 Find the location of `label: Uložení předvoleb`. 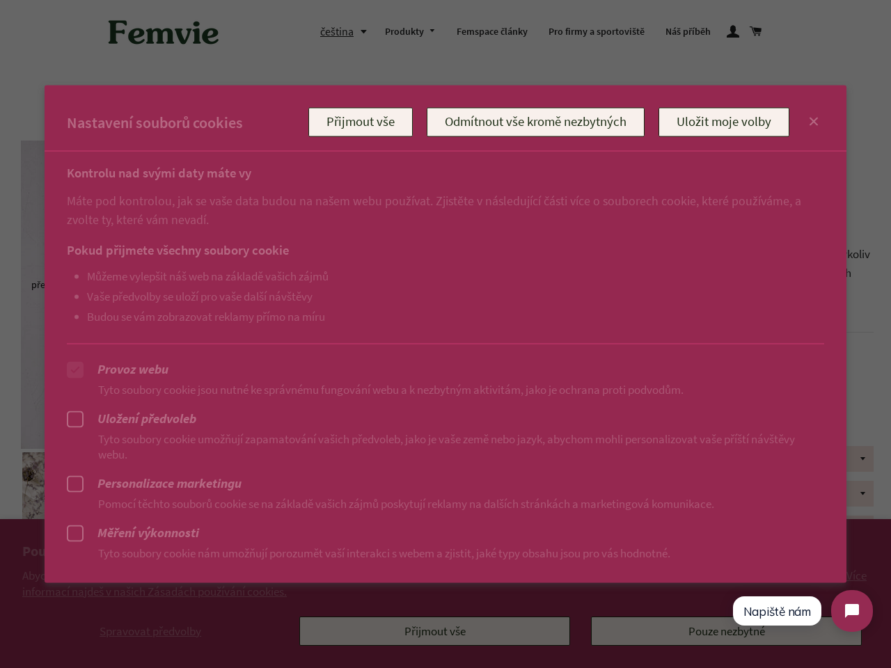

label: Uložení předvoleb is located at coordinates (445, 419).